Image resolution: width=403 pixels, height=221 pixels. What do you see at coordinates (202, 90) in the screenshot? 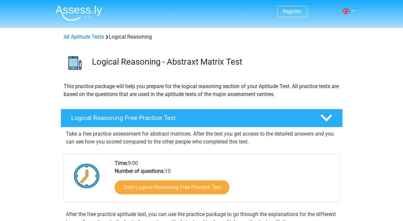
I see `p: This practice package will help you prepare for the logical reasoning section of your Aptitude Te...` at bounding box center [202, 90].